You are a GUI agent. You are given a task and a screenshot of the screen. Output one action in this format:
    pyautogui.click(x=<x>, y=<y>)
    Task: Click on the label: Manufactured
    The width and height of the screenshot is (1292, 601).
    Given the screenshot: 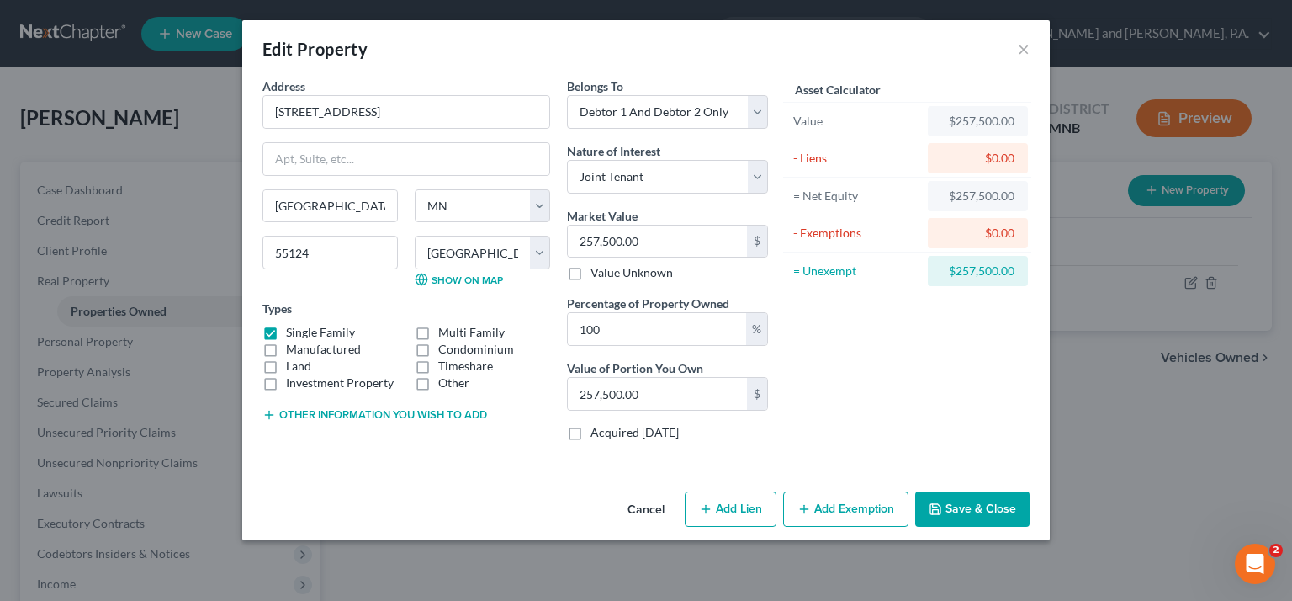 What is the action you would take?
    pyautogui.click(x=323, y=349)
    